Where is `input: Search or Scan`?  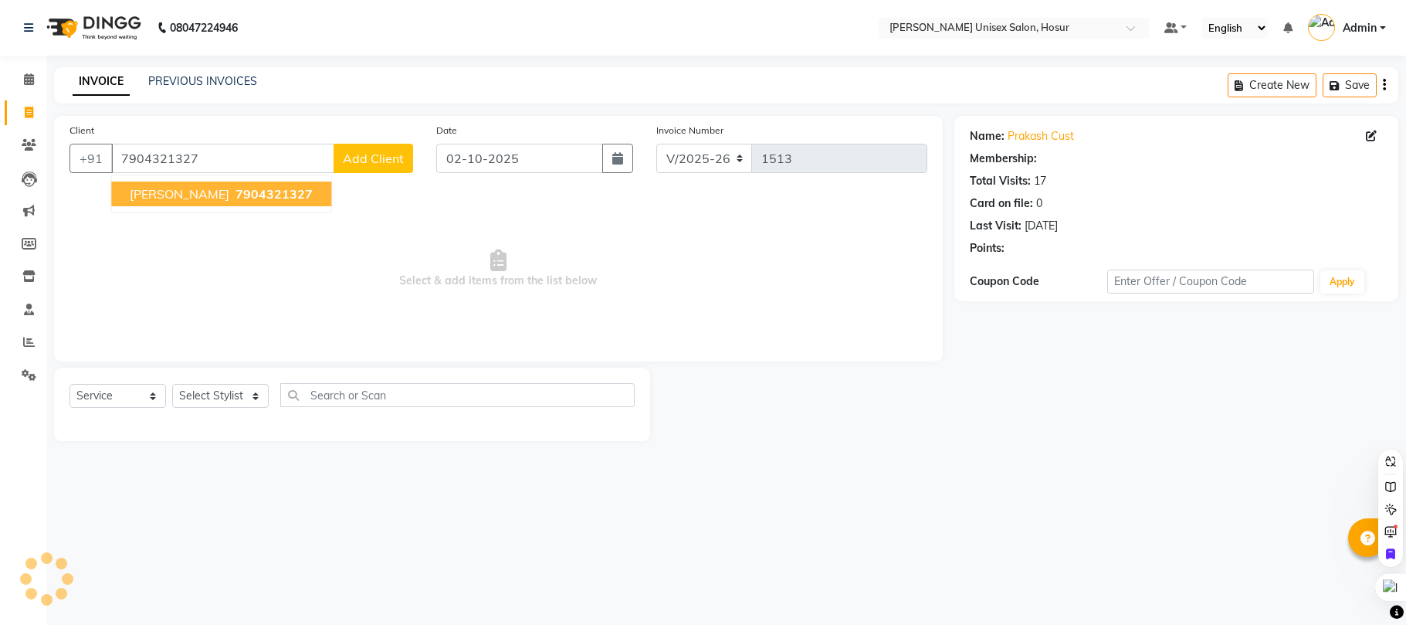
input: Search or Scan is located at coordinates (457, 395).